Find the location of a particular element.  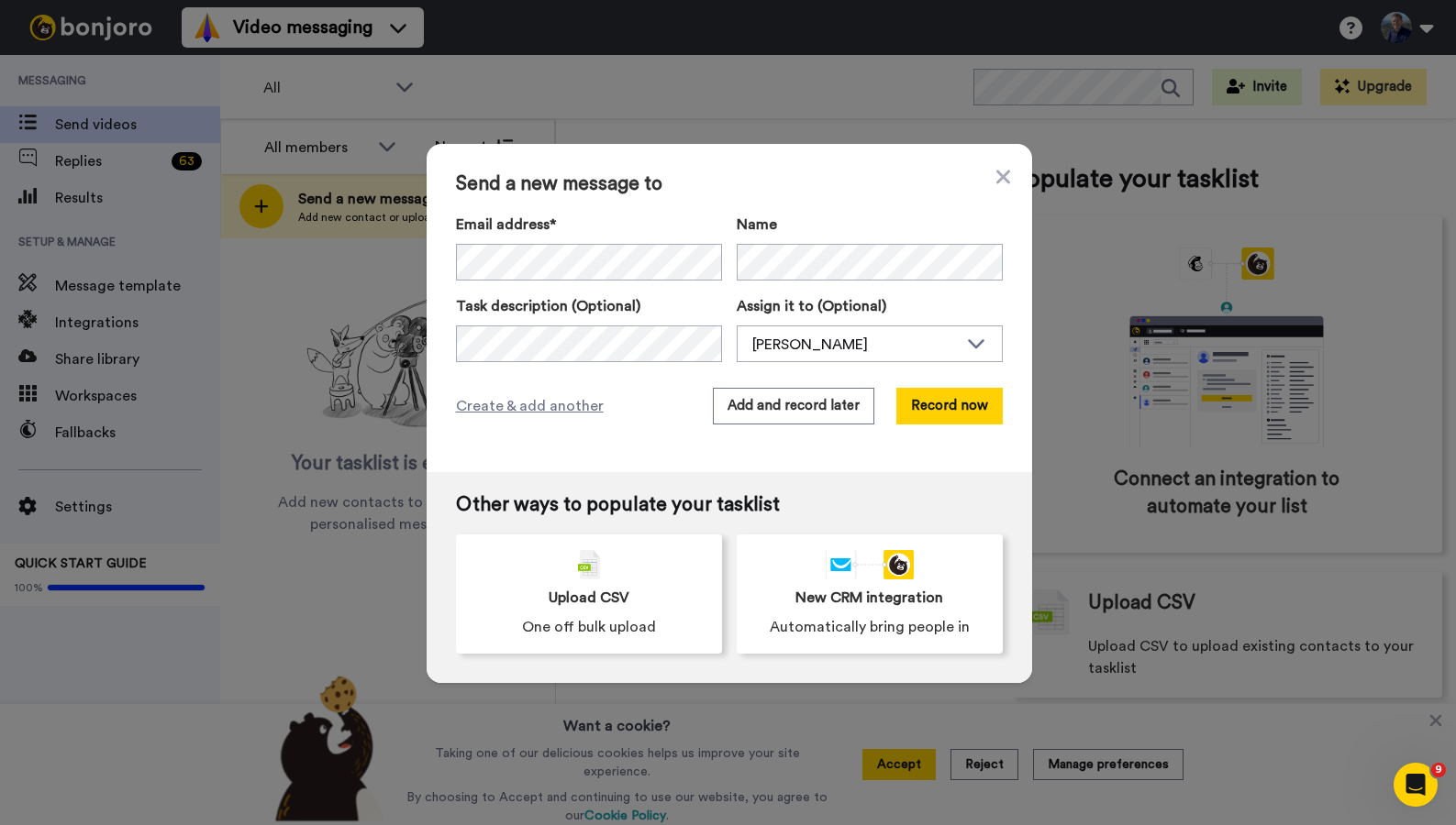

span: 9 is located at coordinates (1439, 770).